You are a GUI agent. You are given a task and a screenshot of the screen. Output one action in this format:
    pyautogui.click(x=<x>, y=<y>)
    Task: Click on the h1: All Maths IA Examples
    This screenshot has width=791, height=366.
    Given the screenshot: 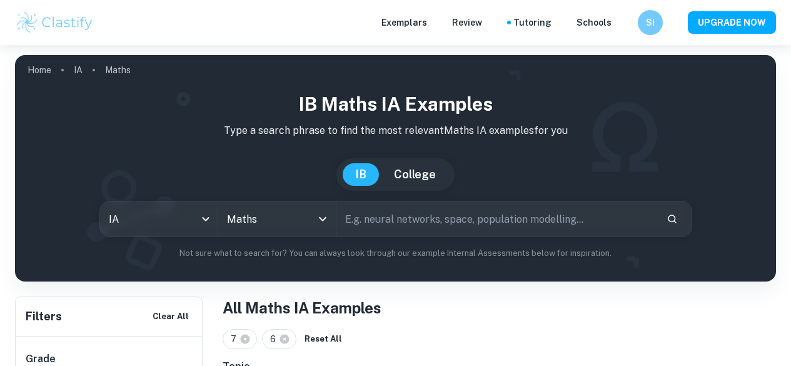 What is the action you would take?
    pyautogui.click(x=499, y=308)
    